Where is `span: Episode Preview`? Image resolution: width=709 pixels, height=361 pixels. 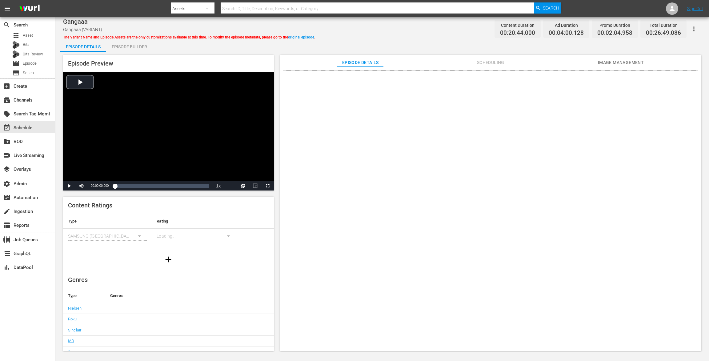
span: Episode Preview is located at coordinates (91, 63).